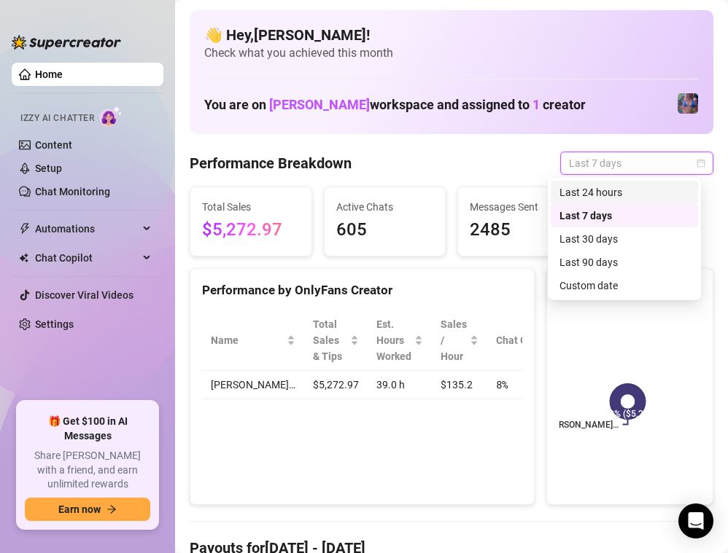 This screenshot has height=553, width=728. I want to click on span: $5,272.97, so click(251, 230).